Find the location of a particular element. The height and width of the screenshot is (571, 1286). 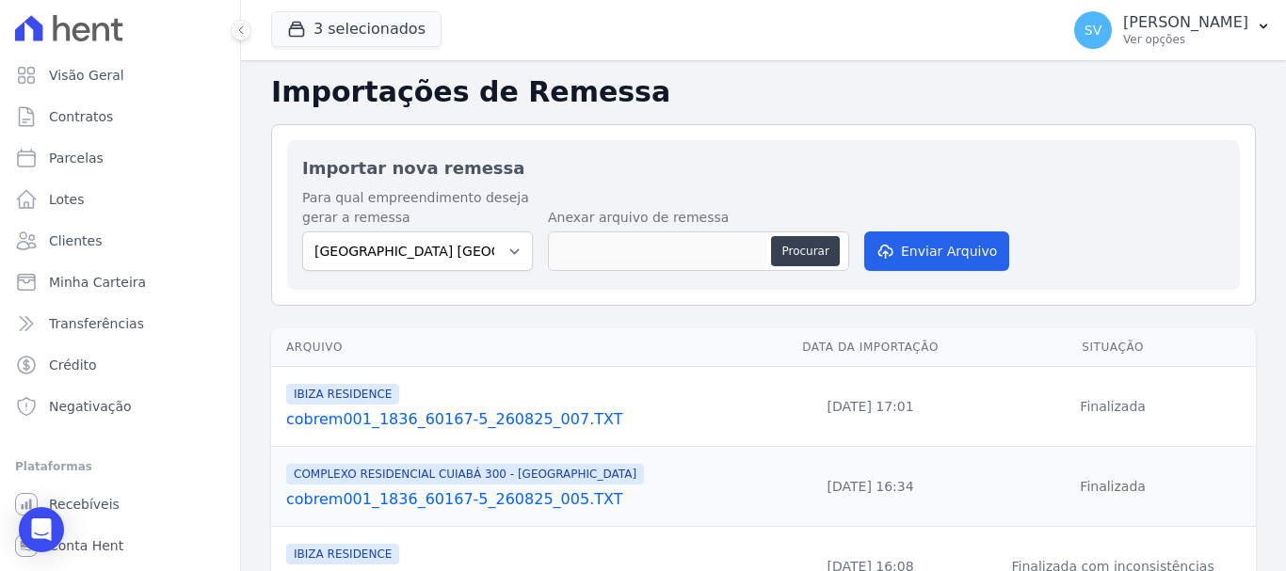

a: Parcelas is located at coordinates (120, 158).